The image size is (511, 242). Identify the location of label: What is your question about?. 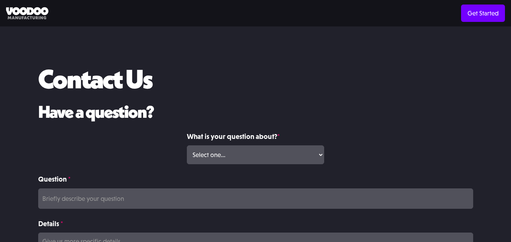
(255, 137).